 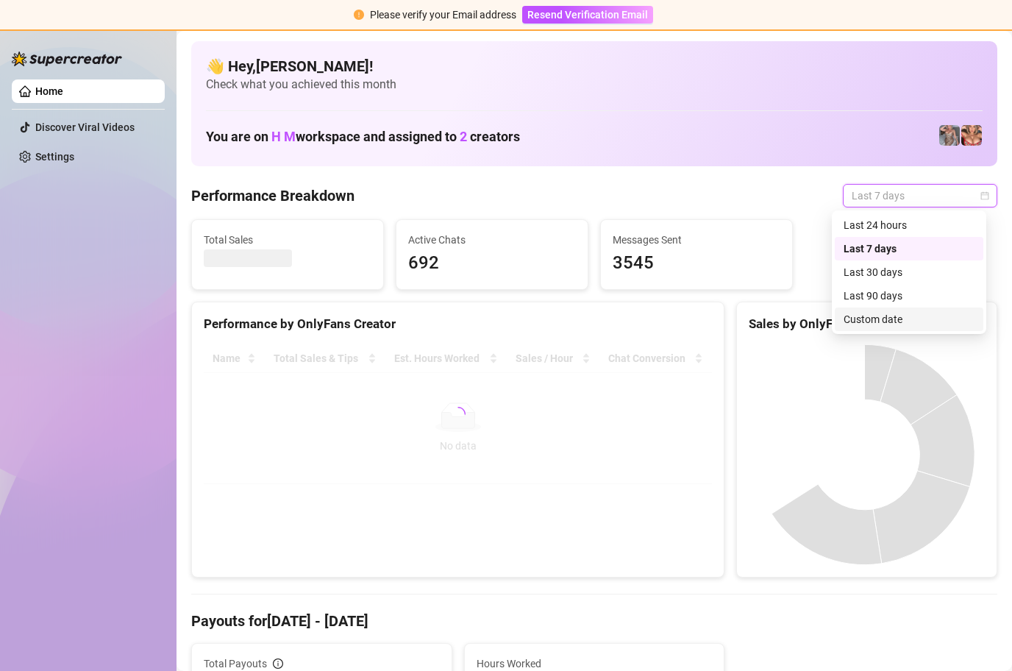 What do you see at coordinates (909, 272) in the screenshot?
I see `div: Last 30 days` at bounding box center [909, 272].